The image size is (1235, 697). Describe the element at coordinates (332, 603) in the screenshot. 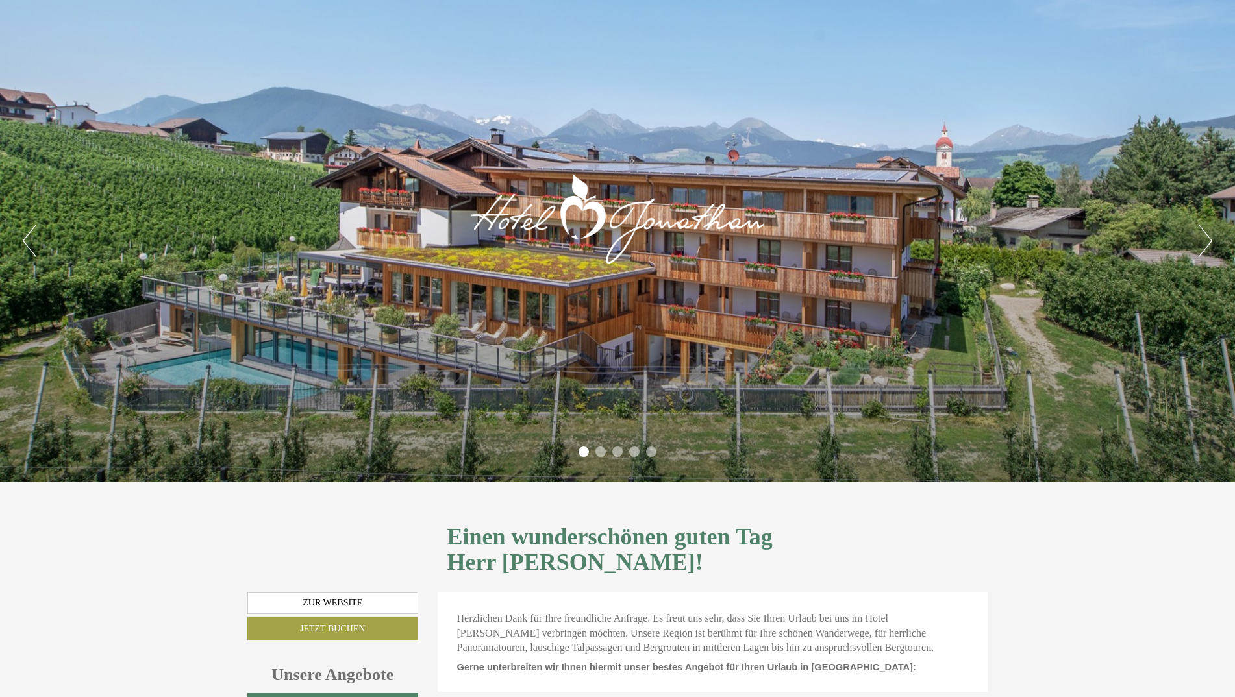

I see `a: Zur Website` at that location.